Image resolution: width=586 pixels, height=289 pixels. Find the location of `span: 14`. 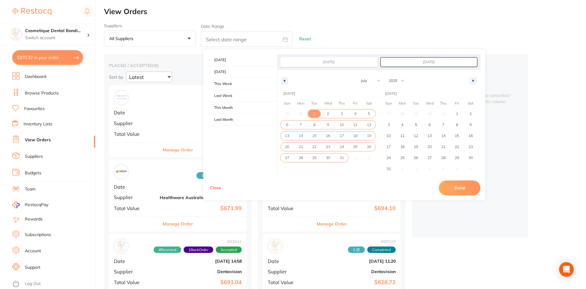

span: 14 is located at coordinates (444, 136).